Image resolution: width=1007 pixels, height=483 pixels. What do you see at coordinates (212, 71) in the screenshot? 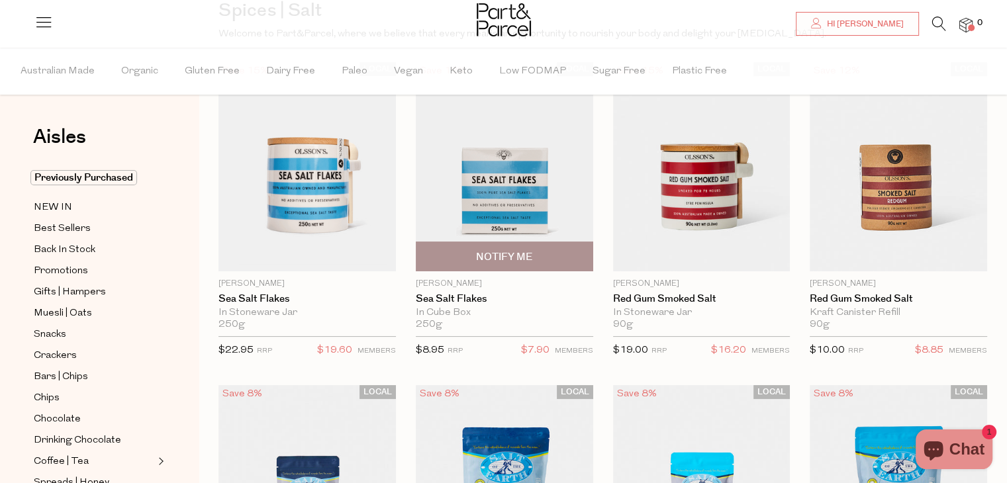
I see `span: Gluten Free` at bounding box center [212, 71].